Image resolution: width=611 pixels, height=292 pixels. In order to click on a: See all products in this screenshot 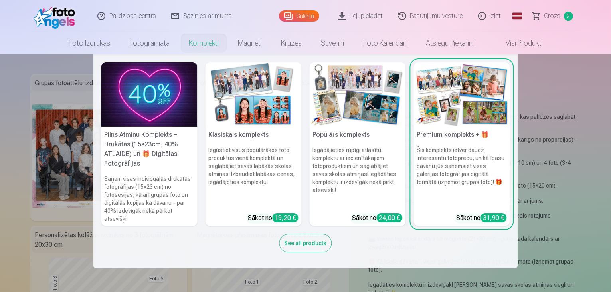, I will do `click(306, 242)`.